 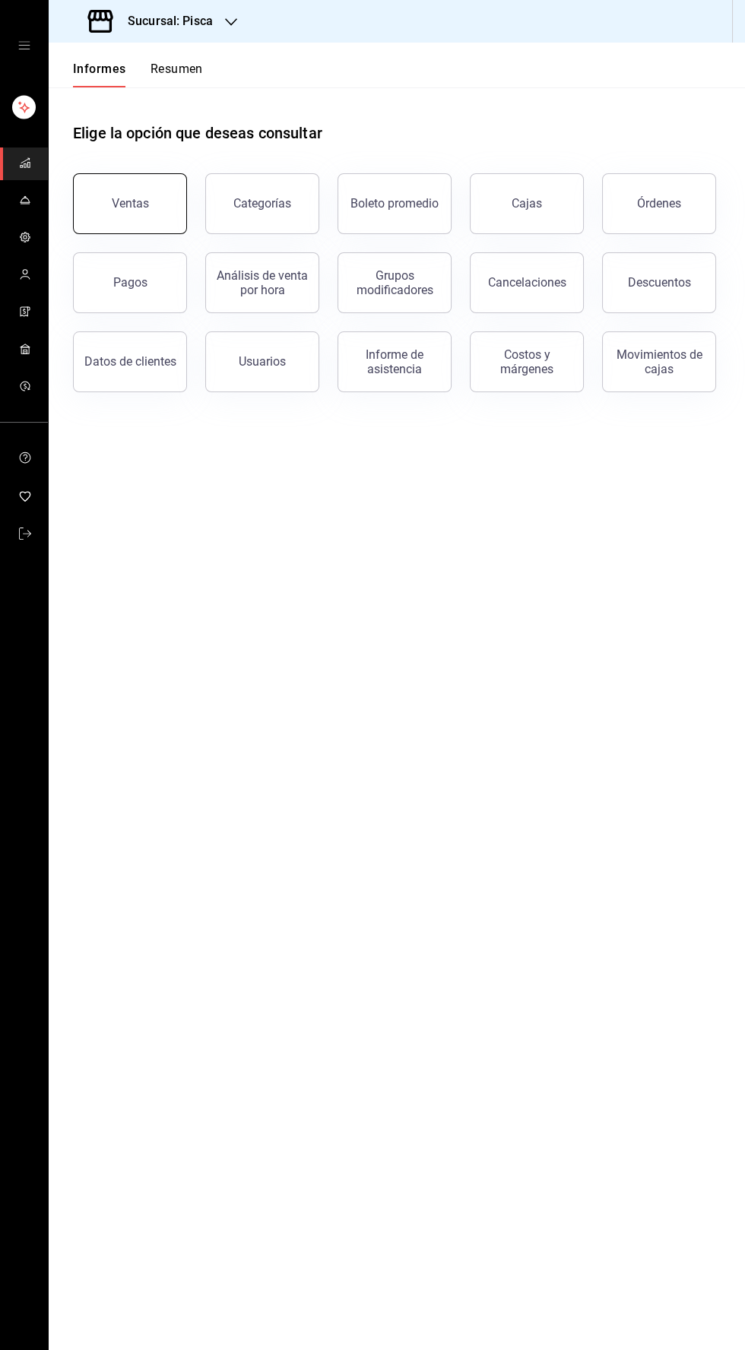 What do you see at coordinates (394, 283) in the screenshot?
I see `button: Grupos modificadores` at bounding box center [394, 283].